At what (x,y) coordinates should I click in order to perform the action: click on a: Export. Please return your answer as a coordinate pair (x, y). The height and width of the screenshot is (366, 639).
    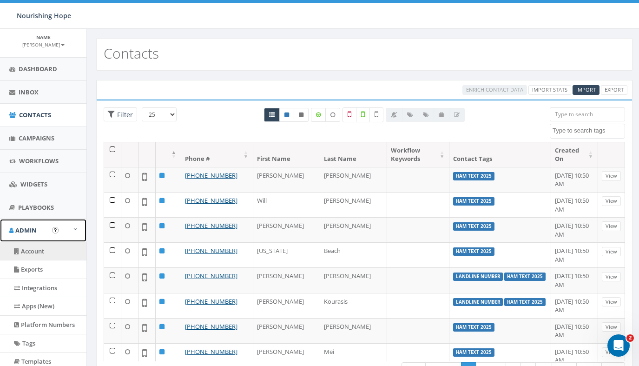
    Looking at the image, I should click on (614, 90).